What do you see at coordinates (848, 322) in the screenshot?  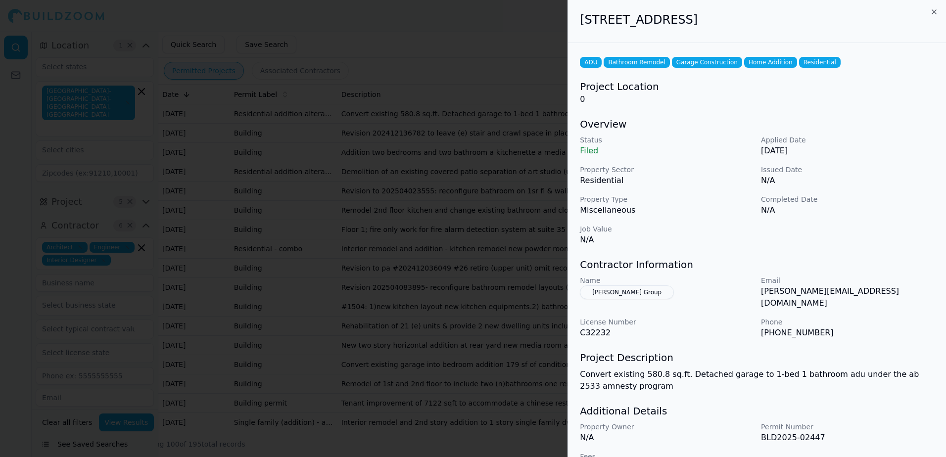 I see `p: Phone` at bounding box center [848, 322].